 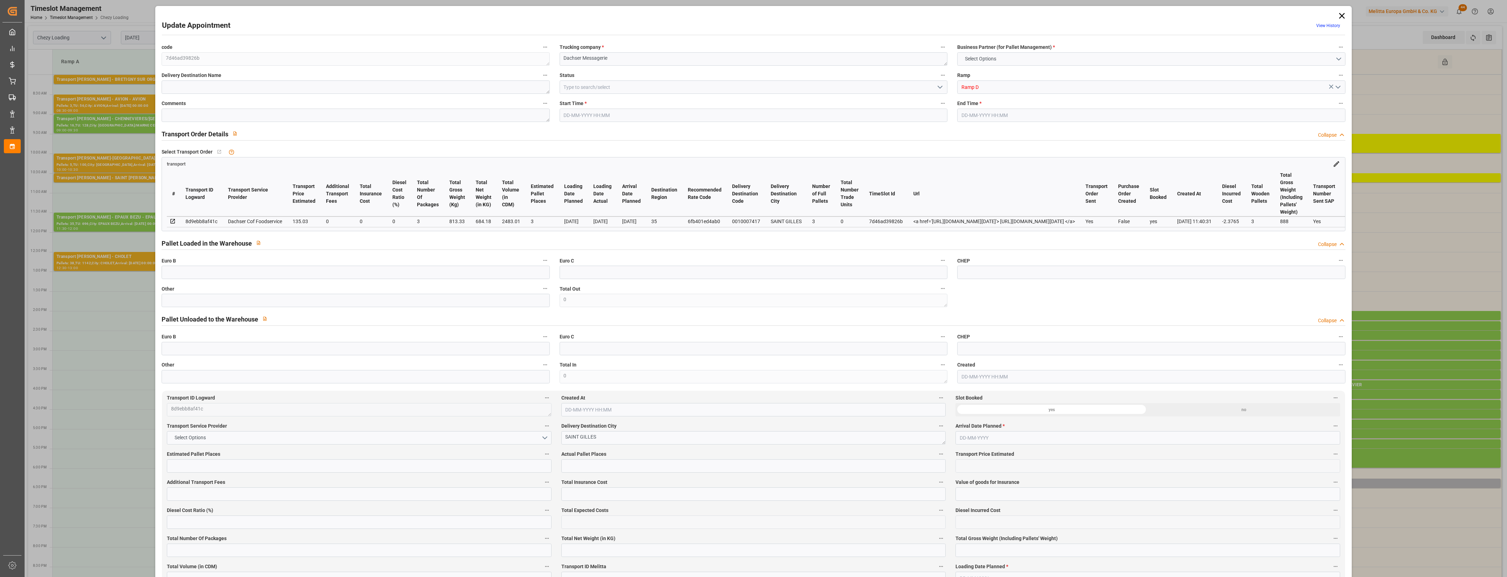 What do you see at coordinates (197, 538) in the screenshot?
I see `span: Total Number Of Packages` at bounding box center [197, 538].